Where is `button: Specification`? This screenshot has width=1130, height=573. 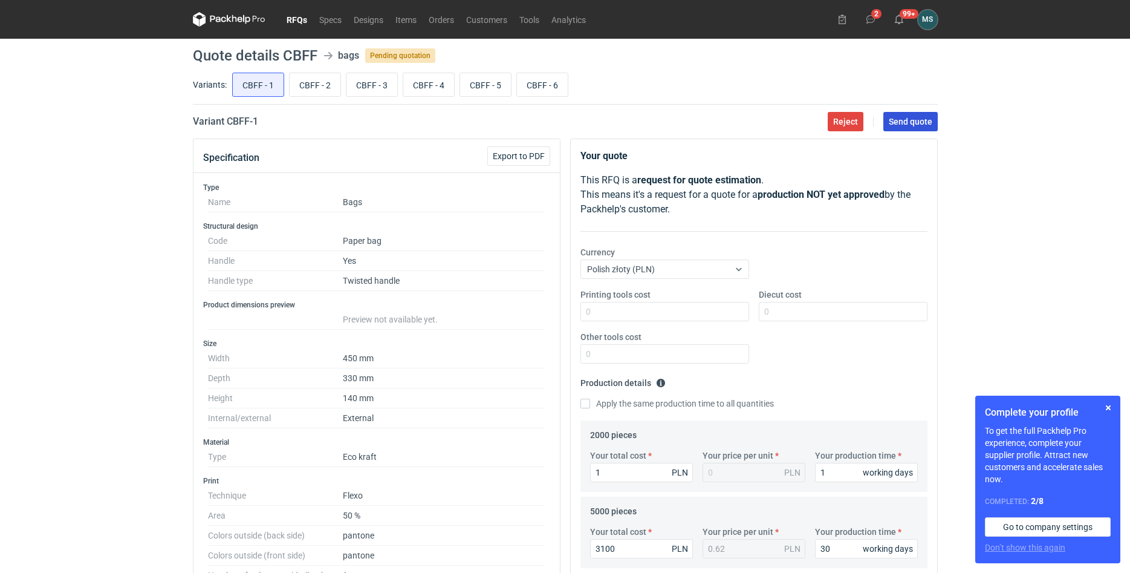 button: Specification is located at coordinates (231, 158).